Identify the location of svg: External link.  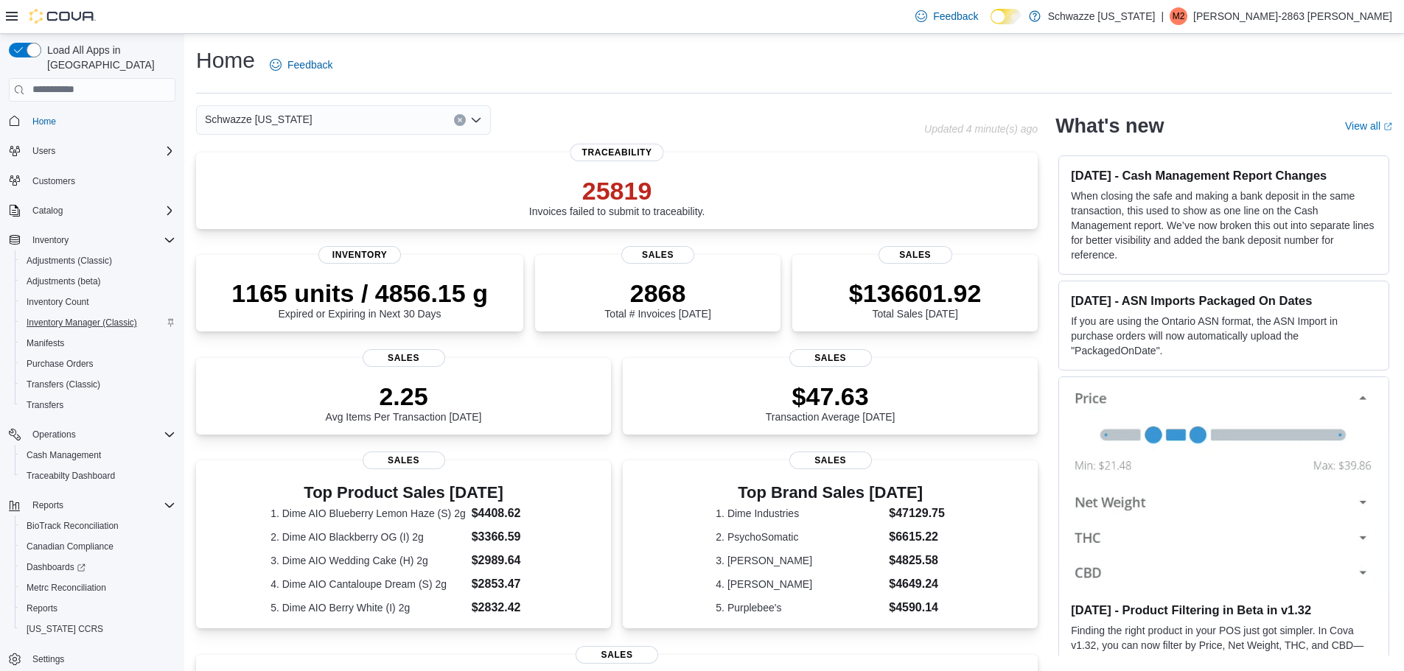
(1387, 127).